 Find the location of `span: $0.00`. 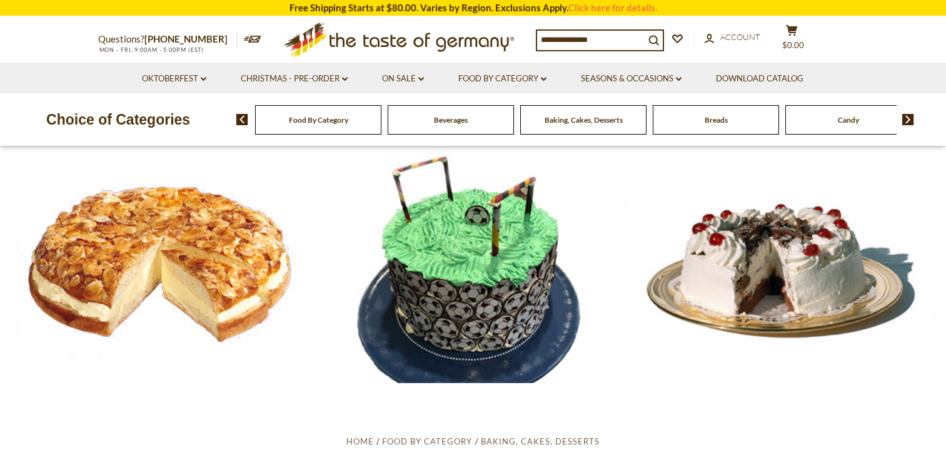

span: $0.00 is located at coordinates (793, 45).